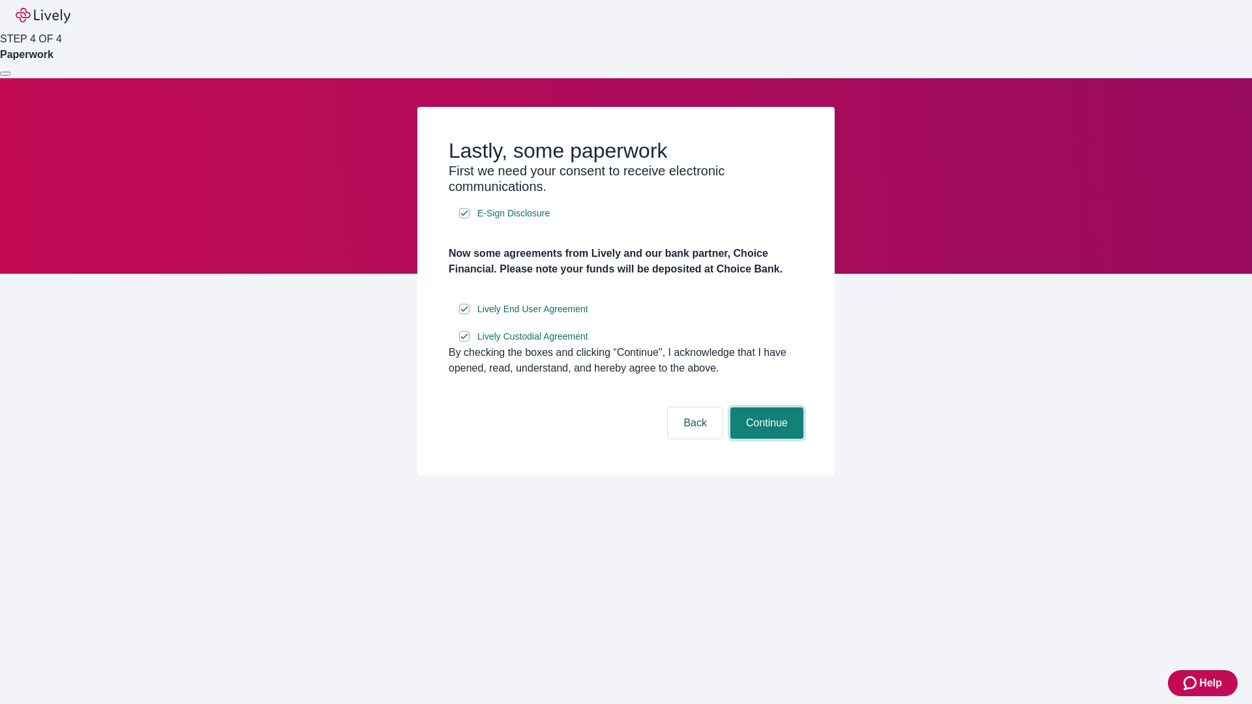 The width and height of the screenshot is (1252, 704). I want to click on span: Help, so click(1210, 683).